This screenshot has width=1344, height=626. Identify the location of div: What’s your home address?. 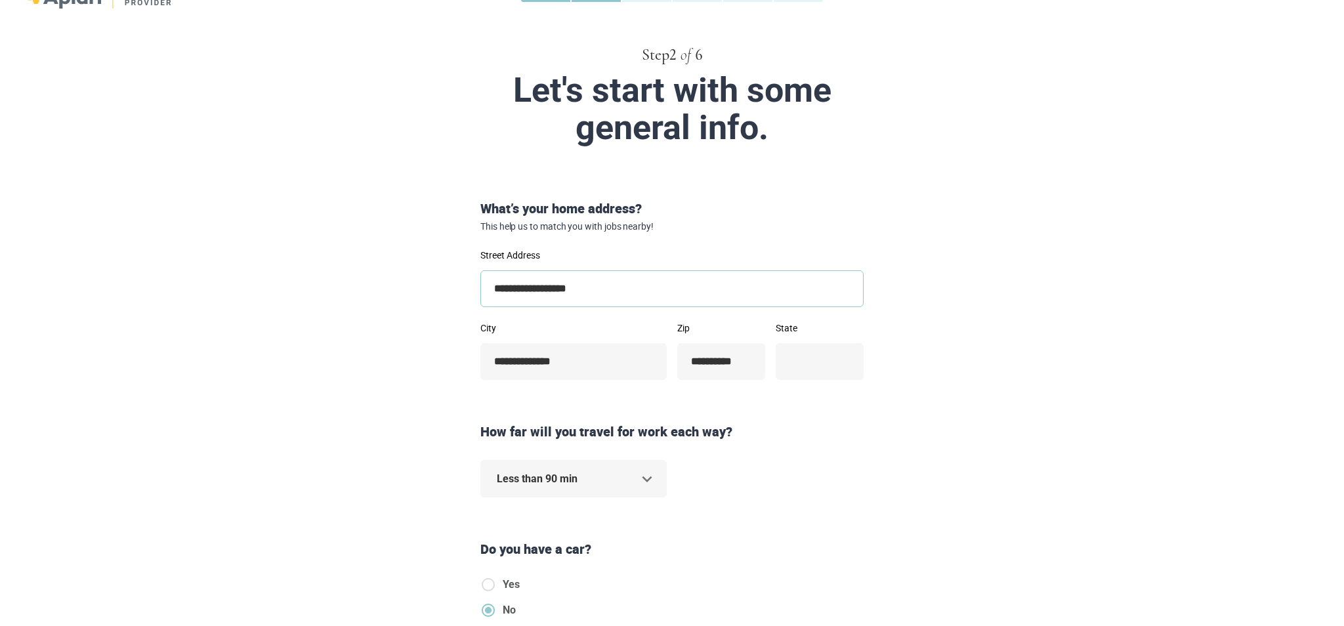
(672, 216).